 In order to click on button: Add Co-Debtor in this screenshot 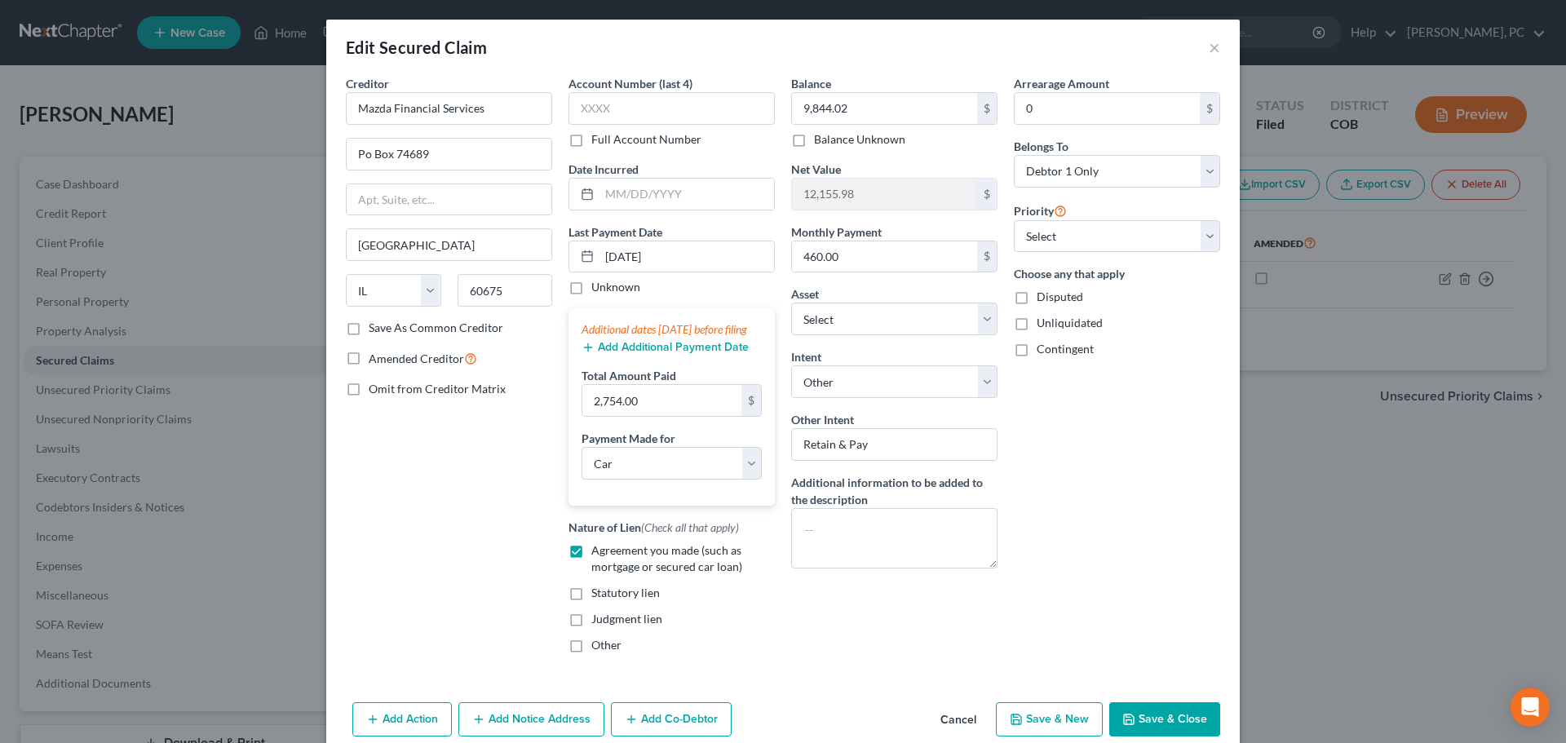, I will do `click(671, 719)`.